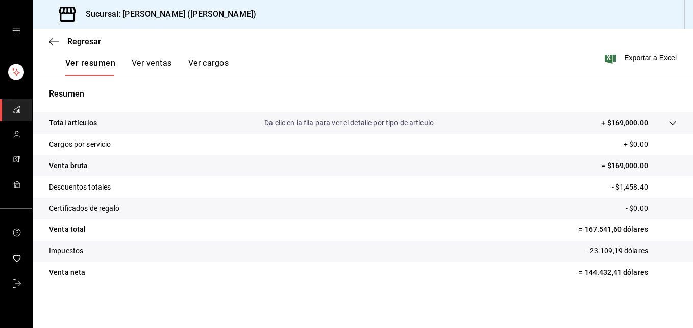 The image size is (693, 328). Describe the element at coordinates (363, 94) in the screenshot. I see `p: Resumen` at that location.